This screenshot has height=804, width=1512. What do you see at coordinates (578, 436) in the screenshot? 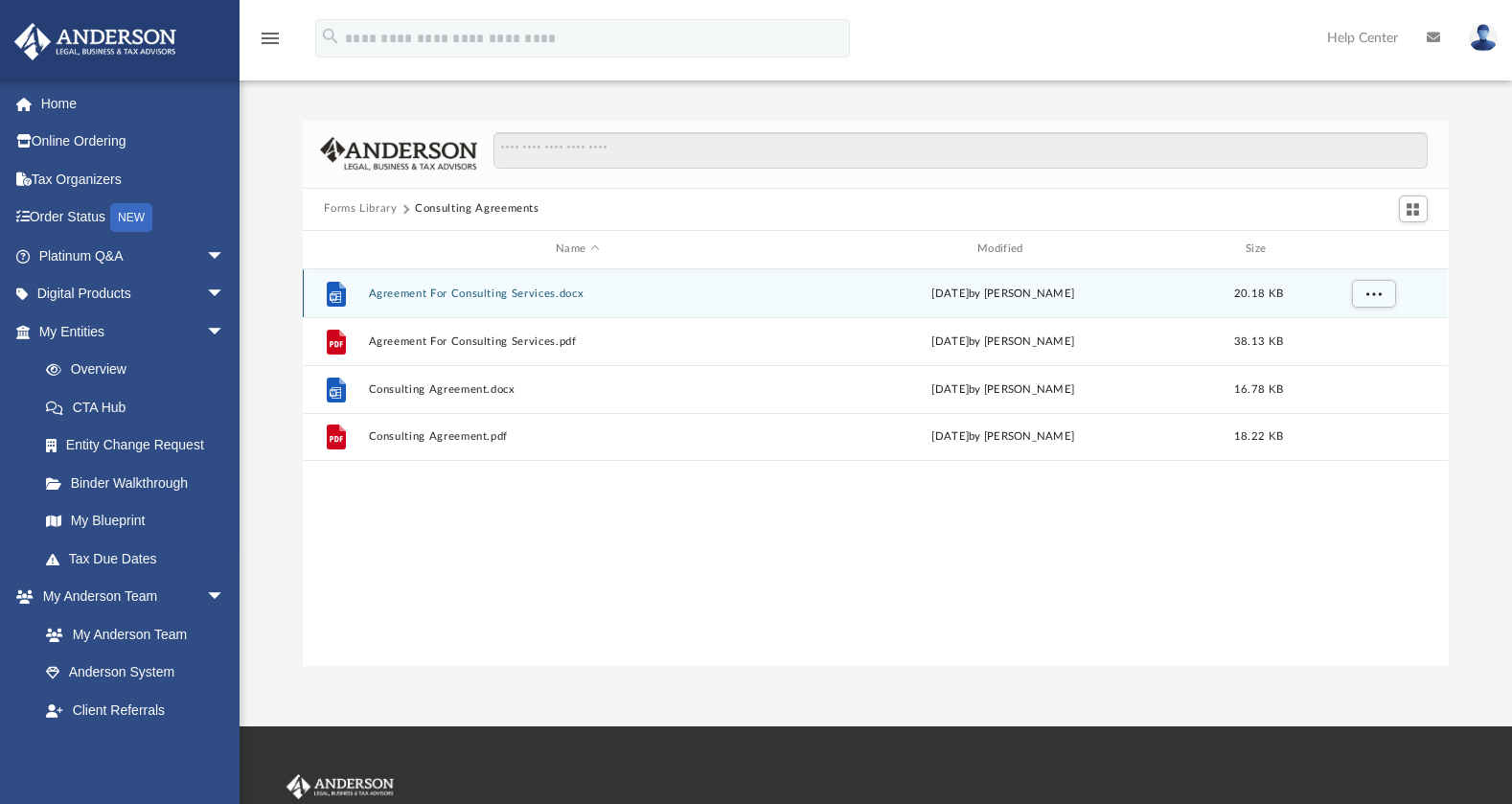
I see `button: Consulting Agreement.pdf` at bounding box center [578, 436].